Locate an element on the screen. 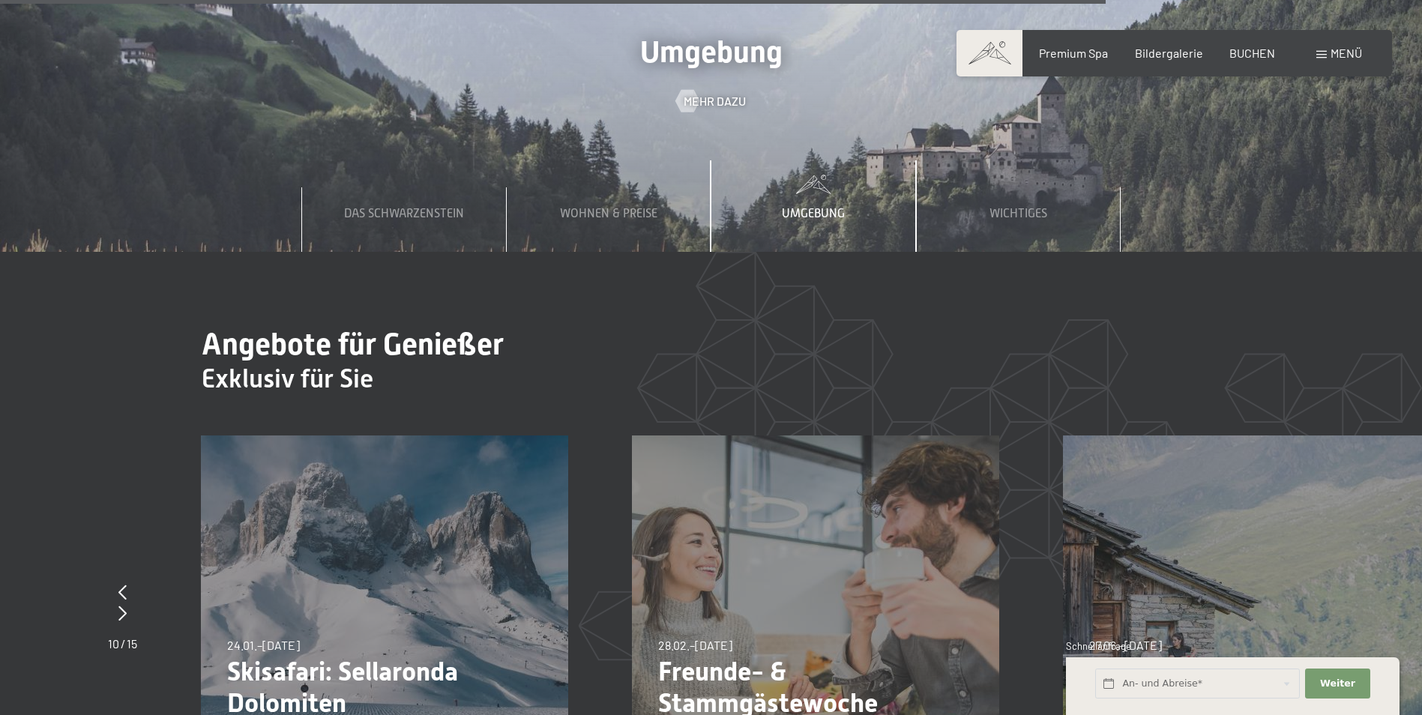  span: Mehr dazu is located at coordinates (714, 101).